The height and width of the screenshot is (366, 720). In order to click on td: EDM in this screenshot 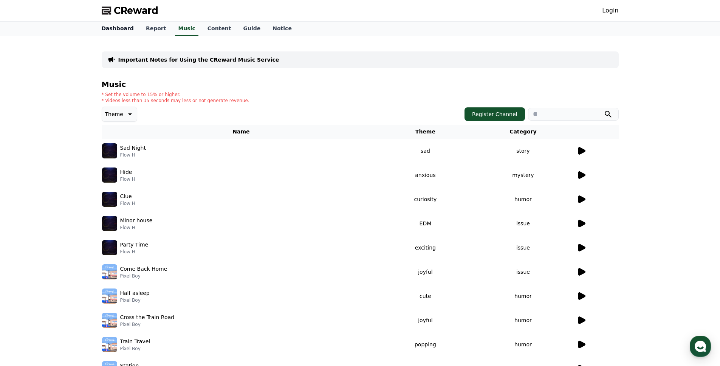, I will do `click(425, 223)`.